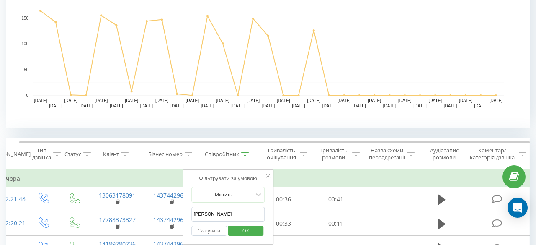 This screenshot has height=245, width=536. Describe the element at coordinates (387, 154) in the screenshot. I see `div: Назва схеми переадресації` at that location.